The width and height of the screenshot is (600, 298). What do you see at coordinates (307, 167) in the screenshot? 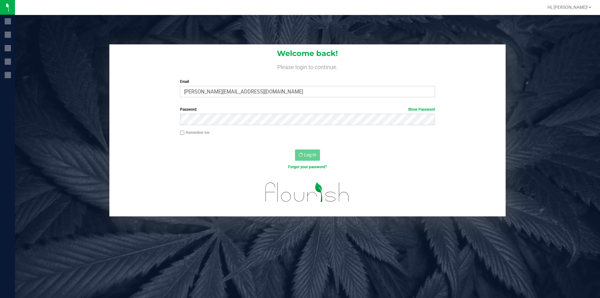
I see `a: Forgot your password?` at bounding box center [307, 167].